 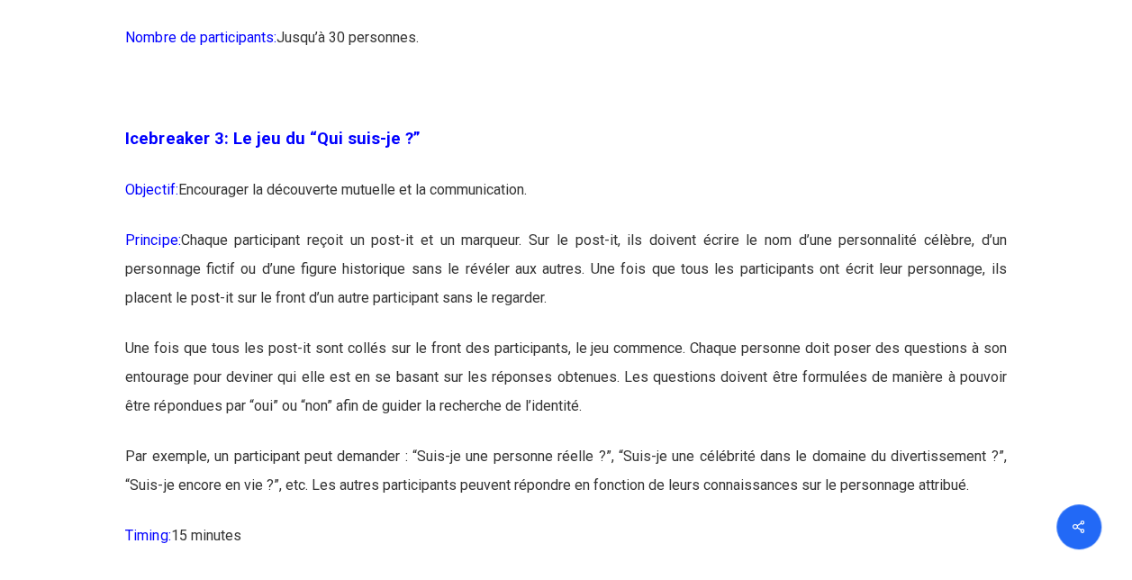 What do you see at coordinates (566, 280) in the screenshot?
I see `p: Chaque participant reçoit un post-it et un marqueur. Sur le post-it, ils doivent écrire le nom d’...` at bounding box center [566, 280].